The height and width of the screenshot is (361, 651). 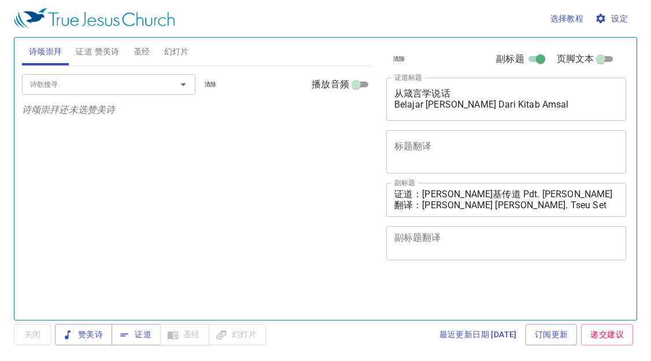 What do you see at coordinates (136, 334) in the screenshot?
I see `span: 证道` at bounding box center [136, 334].